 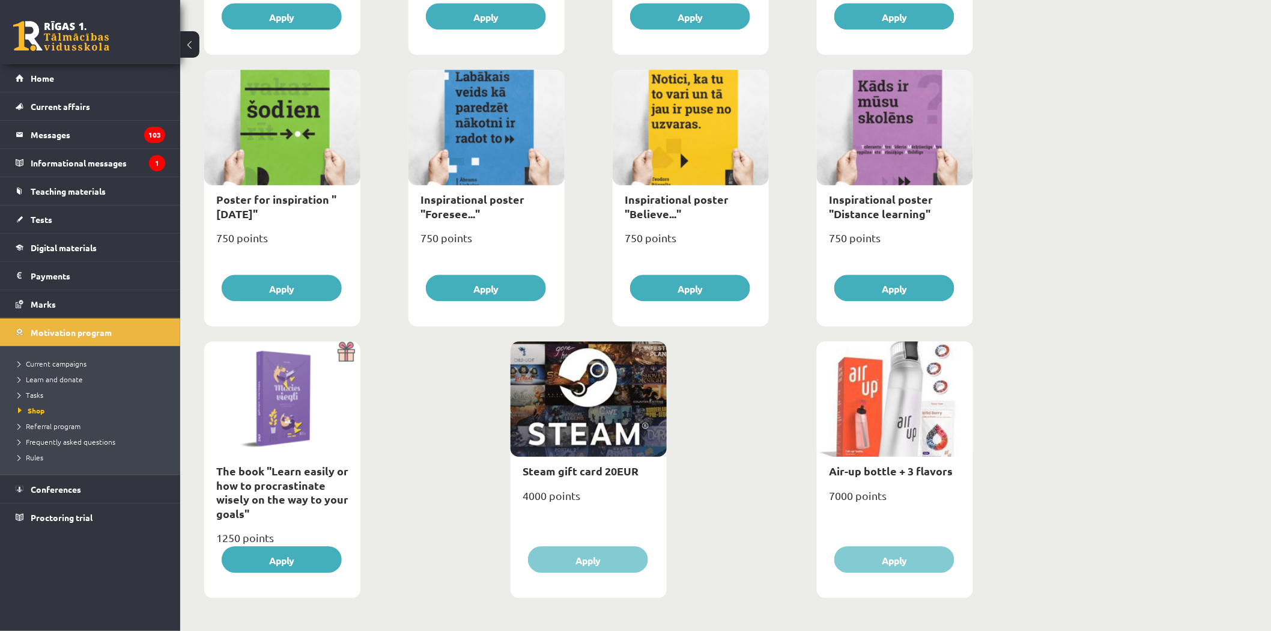 What do you see at coordinates (472, 206) in the screenshot?
I see `a: Inspirational poster "Foresee..."` at bounding box center [472, 206].